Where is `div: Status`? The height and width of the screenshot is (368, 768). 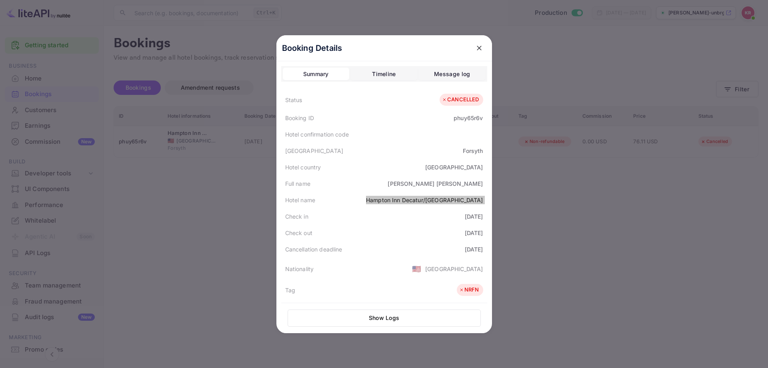
div: Status is located at coordinates (294, 100).